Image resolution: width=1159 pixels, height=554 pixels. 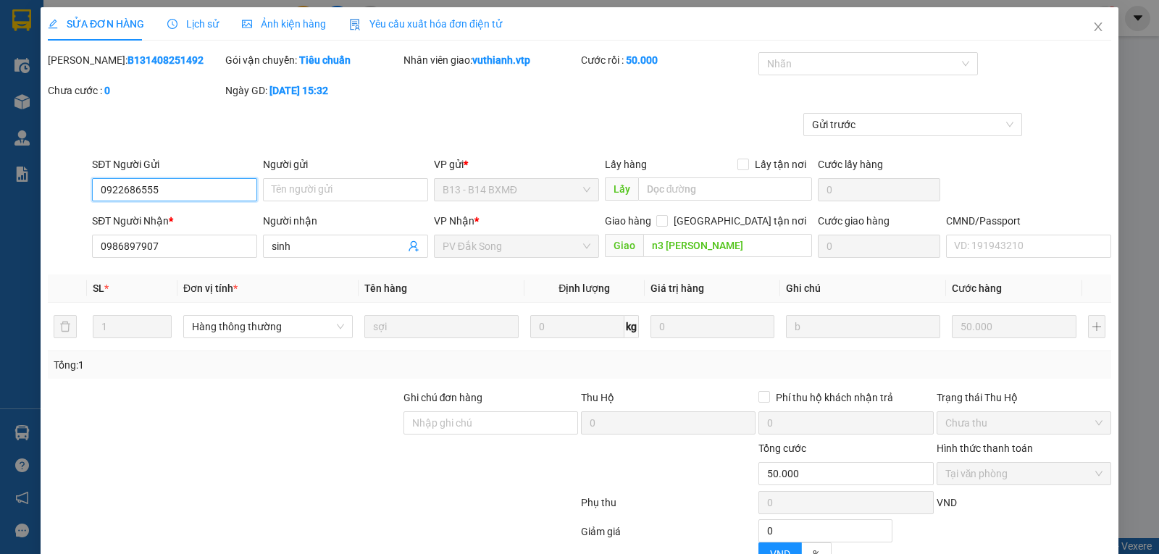 I want to click on span: Tên hàng, so click(x=385, y=288).